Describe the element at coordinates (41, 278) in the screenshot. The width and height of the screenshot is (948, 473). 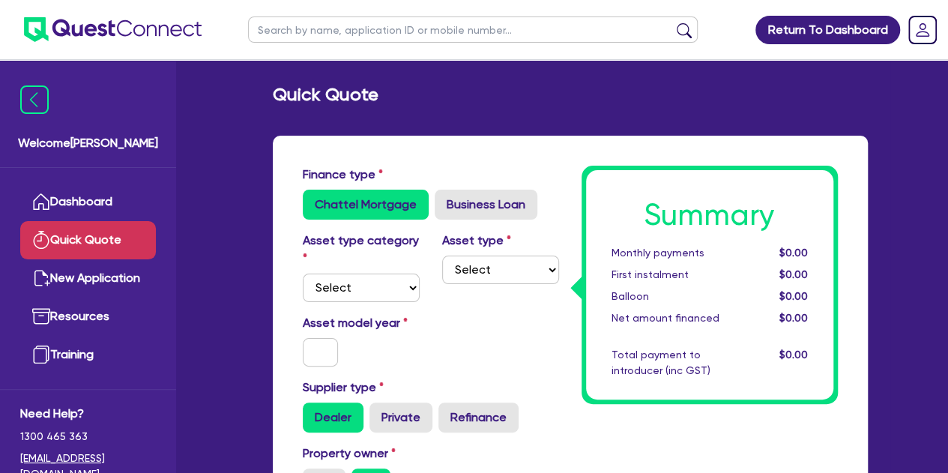
I see `img: new-application` at that location.